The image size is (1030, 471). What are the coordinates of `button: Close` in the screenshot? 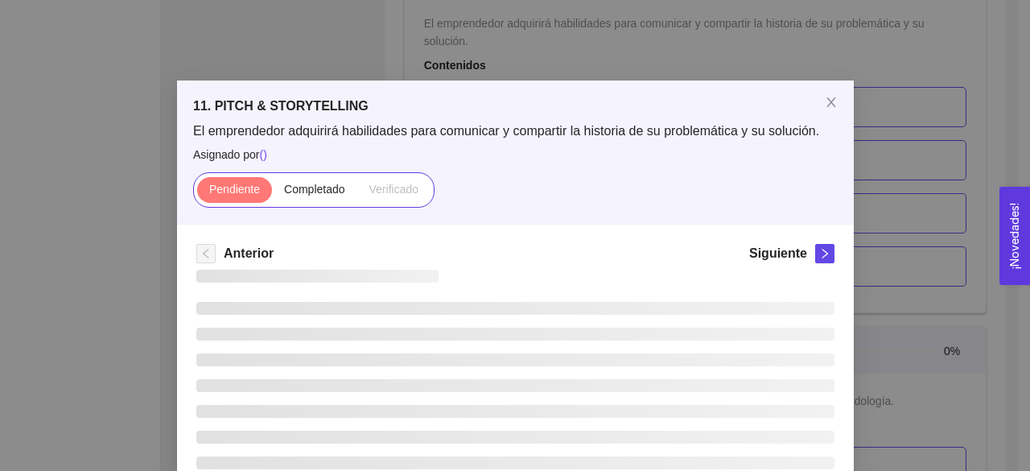 It's located at (831, 103).